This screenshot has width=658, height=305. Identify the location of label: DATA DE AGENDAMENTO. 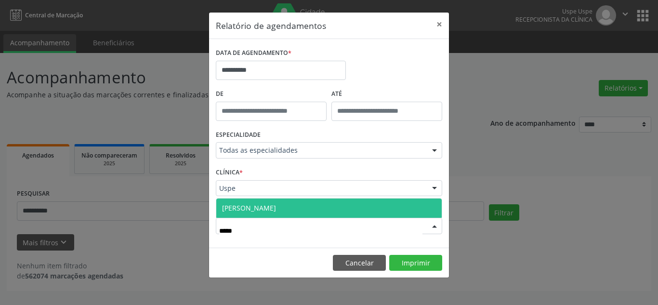
(253, 53).